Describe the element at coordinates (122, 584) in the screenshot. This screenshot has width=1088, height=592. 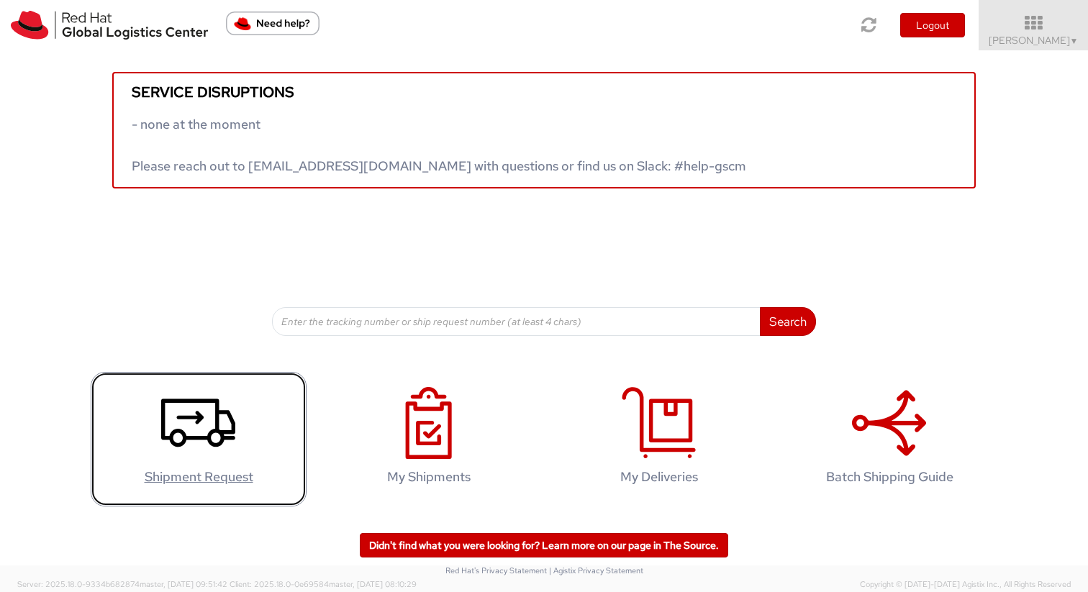
I see `span: Server: 2025.18.0-9334b682874` at that location.